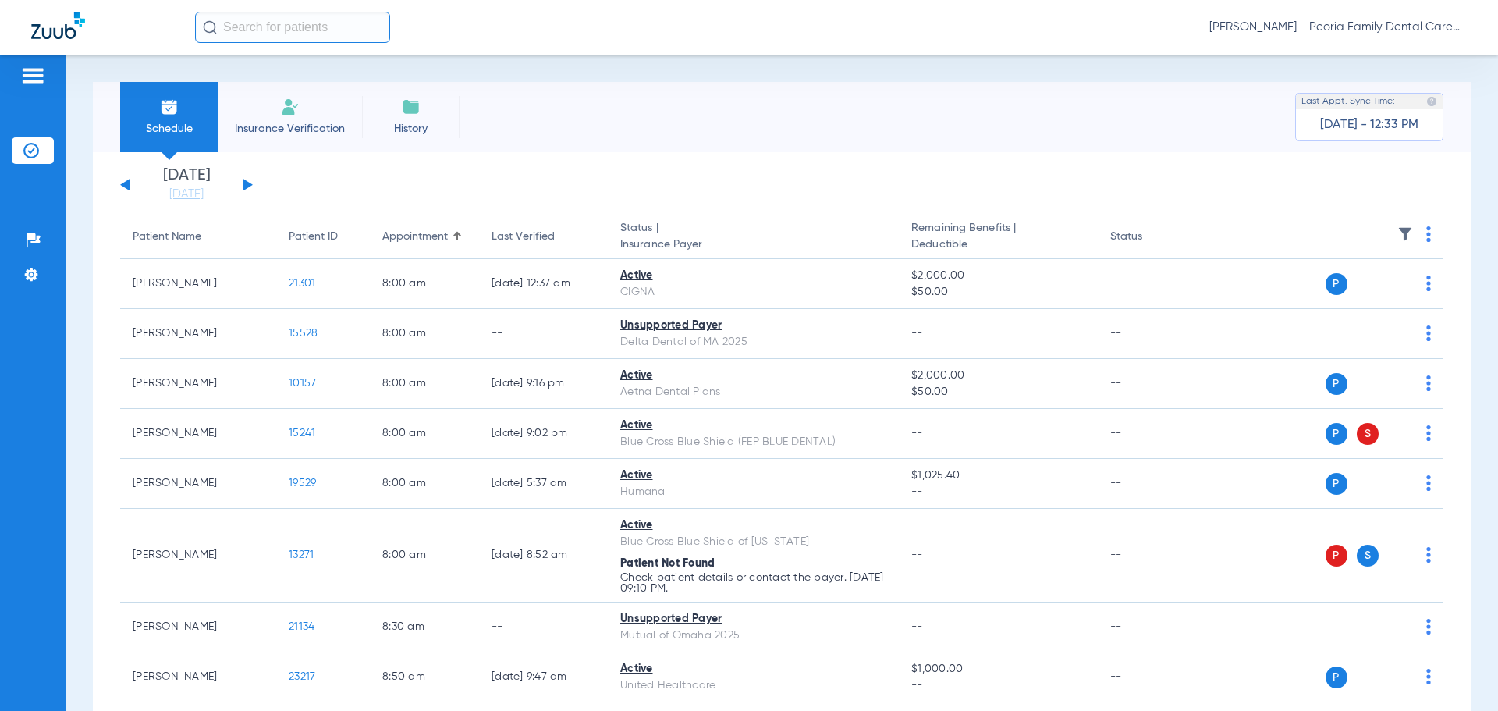 This screenshot has height=711, width=1498. What do you see at coordinates (667, 563) in the screenshot?
I see `span: Patient Not Found` at bounding box center [667, 563].